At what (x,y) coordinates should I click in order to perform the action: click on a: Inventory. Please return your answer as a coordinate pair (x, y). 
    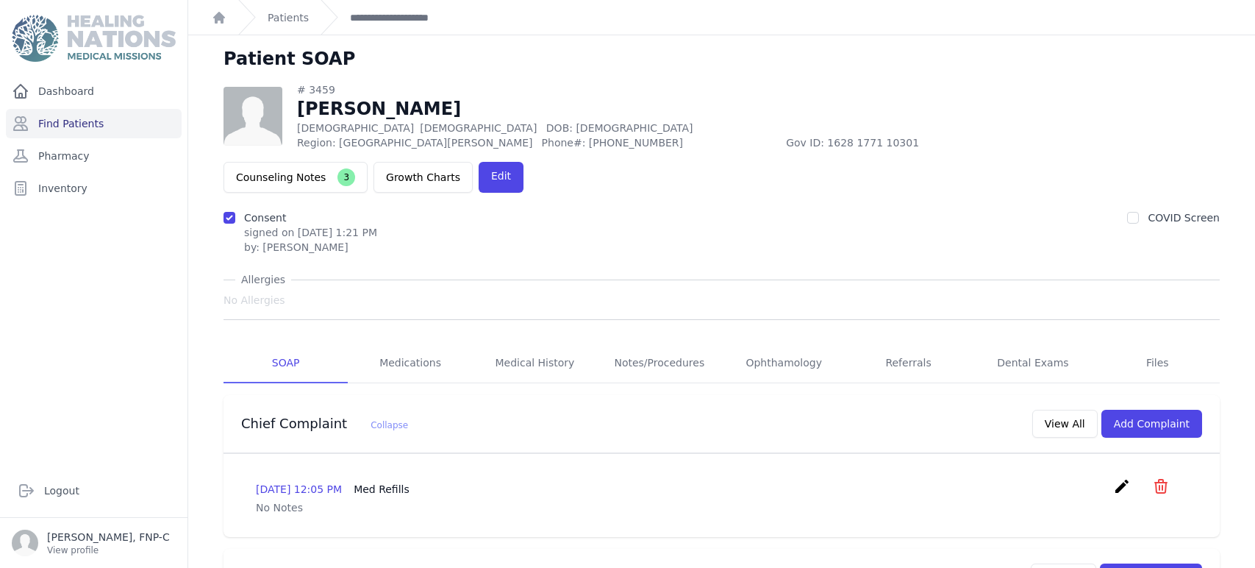
    Looking at the image, I should click on (93, 188).